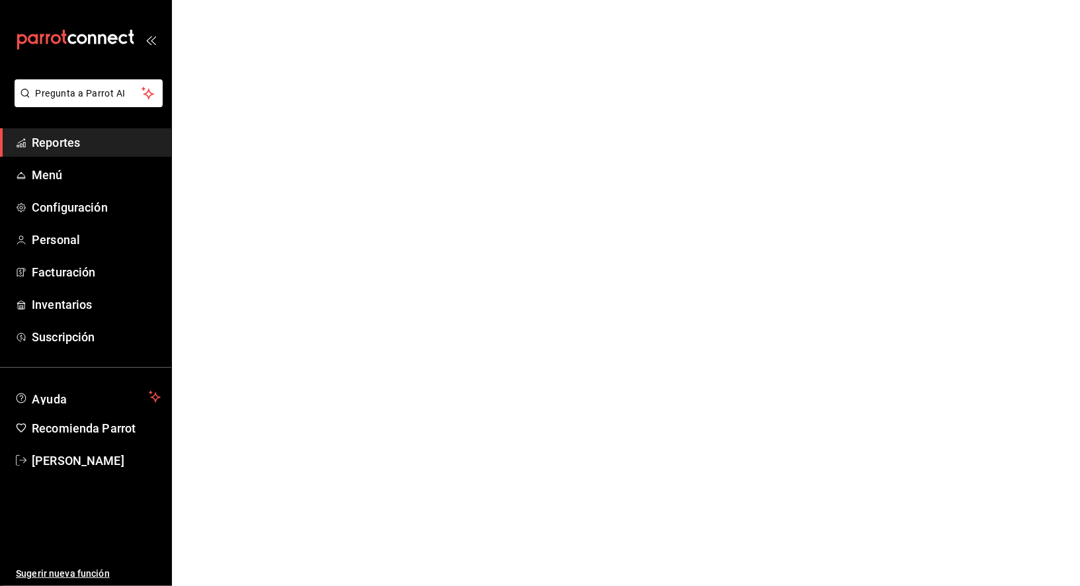 This screenshot has height=586, width=1080. I want to click on button: open_drawer_menu, so click(151, 40).